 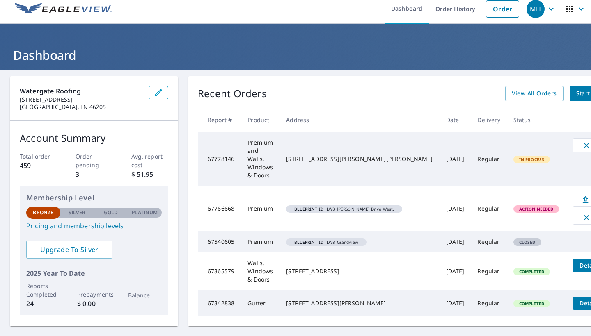 I want to click on th: Status, so click(x=536, y=120).